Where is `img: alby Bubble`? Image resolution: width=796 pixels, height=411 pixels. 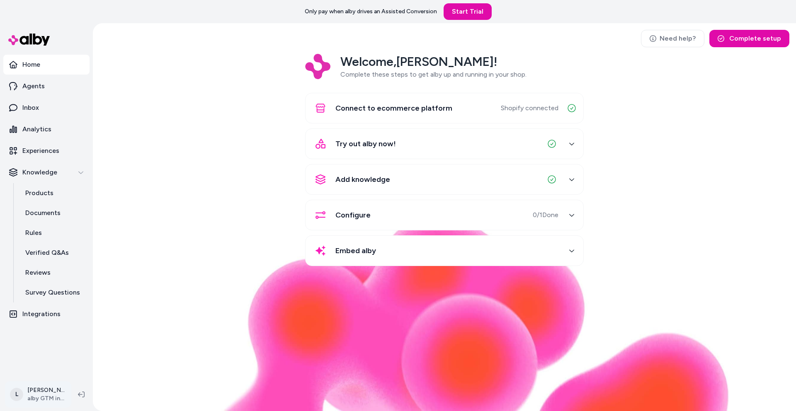
img: alby Bubble is located at coordinates (445, 312).